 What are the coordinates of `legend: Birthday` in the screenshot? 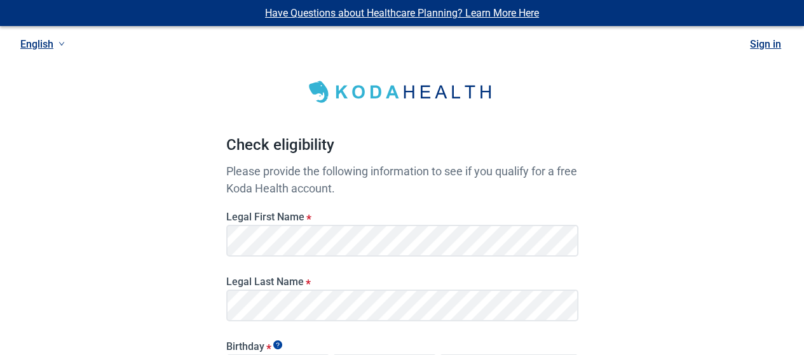 It's located at (402, 347).